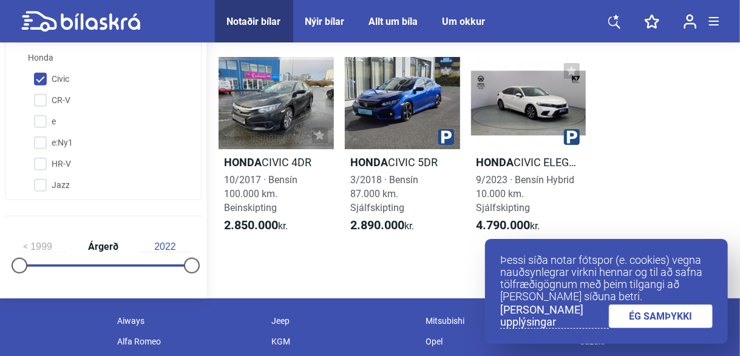  What do you see at coordinates (661, 316) in the screenshot?
I see `a: ÉG SAMÞYKKI` at bounding box center [661, 316].